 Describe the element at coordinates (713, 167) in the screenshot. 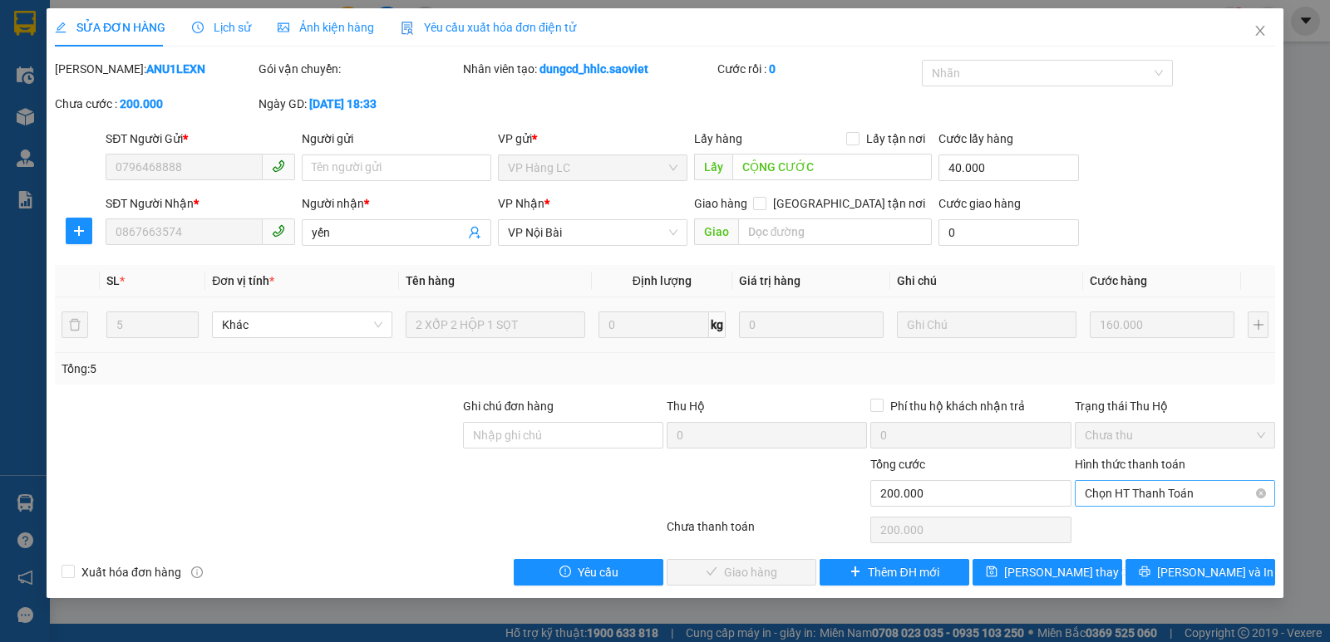

I see `span: Lấy` at that location.